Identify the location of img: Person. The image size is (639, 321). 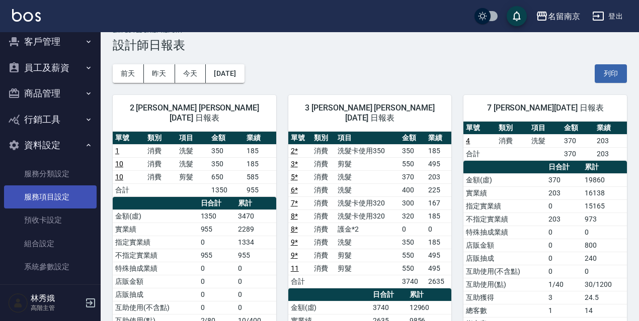
(18, 303).